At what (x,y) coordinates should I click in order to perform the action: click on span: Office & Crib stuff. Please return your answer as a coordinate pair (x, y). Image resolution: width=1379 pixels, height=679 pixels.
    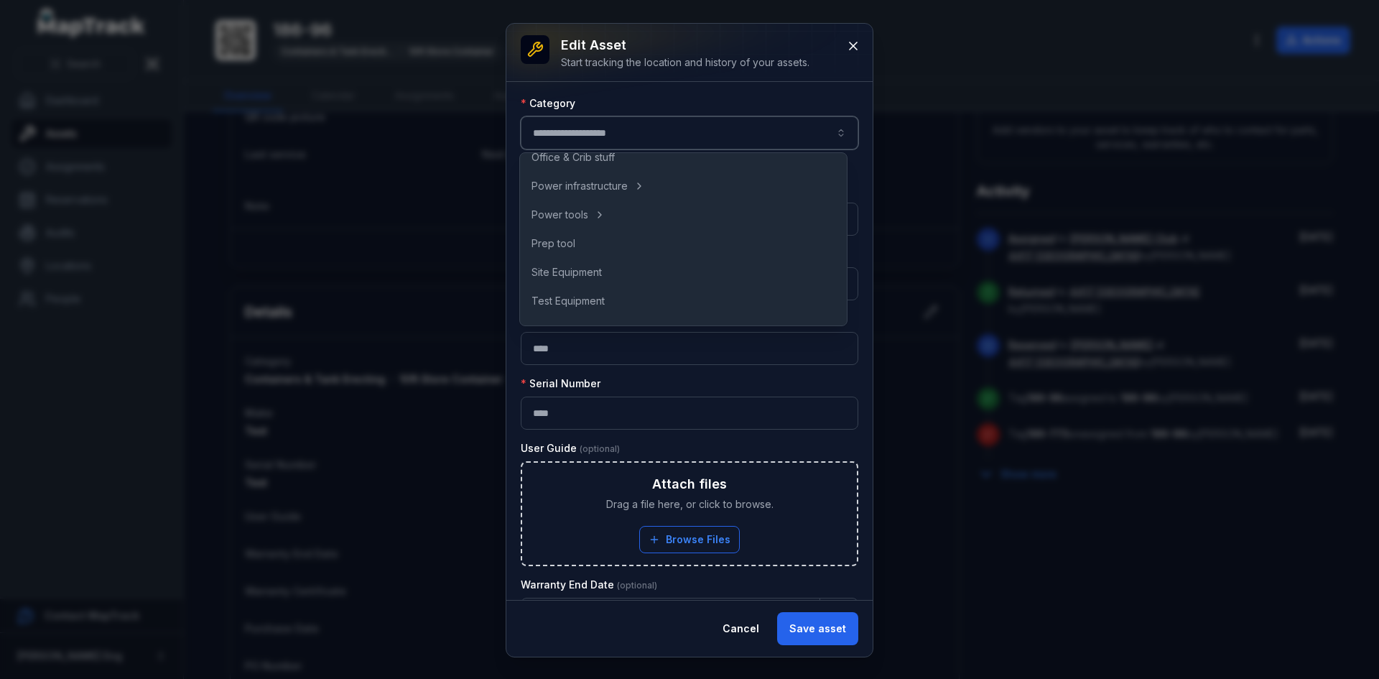
    Looking at the image, I should click on (573, 157).